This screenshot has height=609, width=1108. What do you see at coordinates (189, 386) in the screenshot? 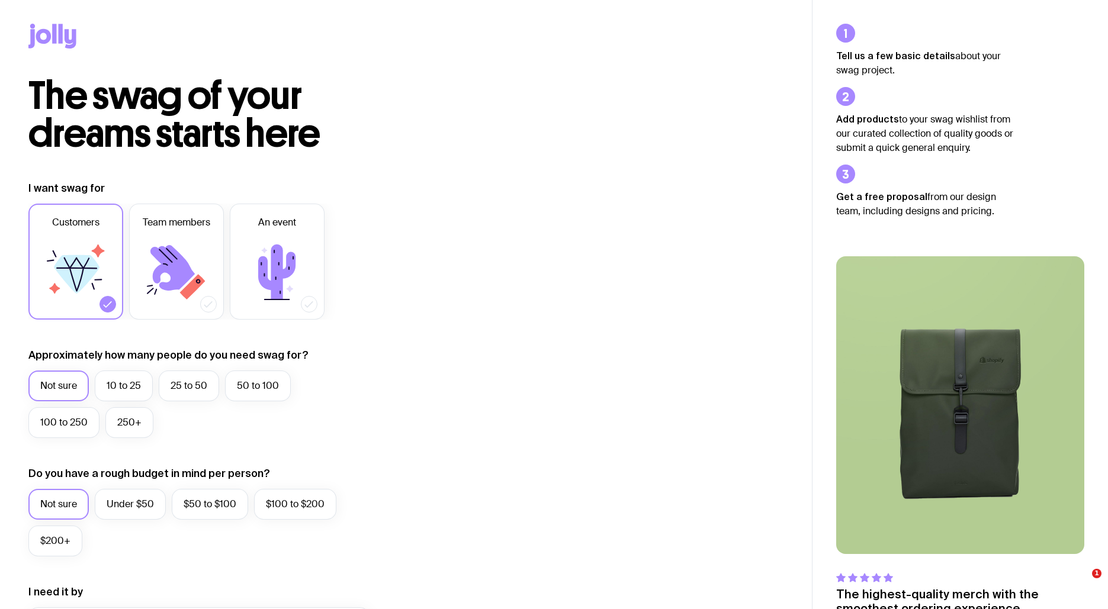
I see `label: 25 to 50` at bounding box center [189, 386].